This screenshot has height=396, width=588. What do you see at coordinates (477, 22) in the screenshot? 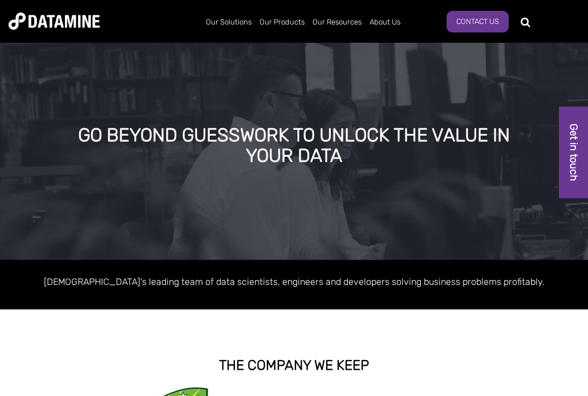
I see `a: Contact us` at bounding box center [477, 22].